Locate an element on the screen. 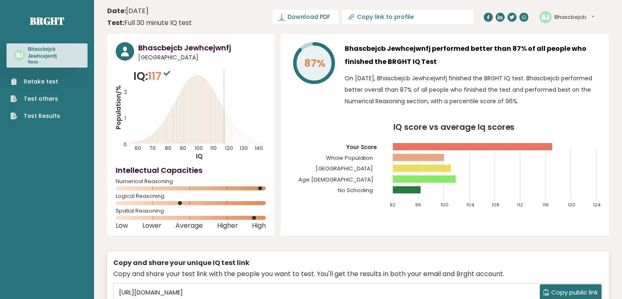 The image size is (622, 299). tspan: 124 is located at coordinates (597, 205).